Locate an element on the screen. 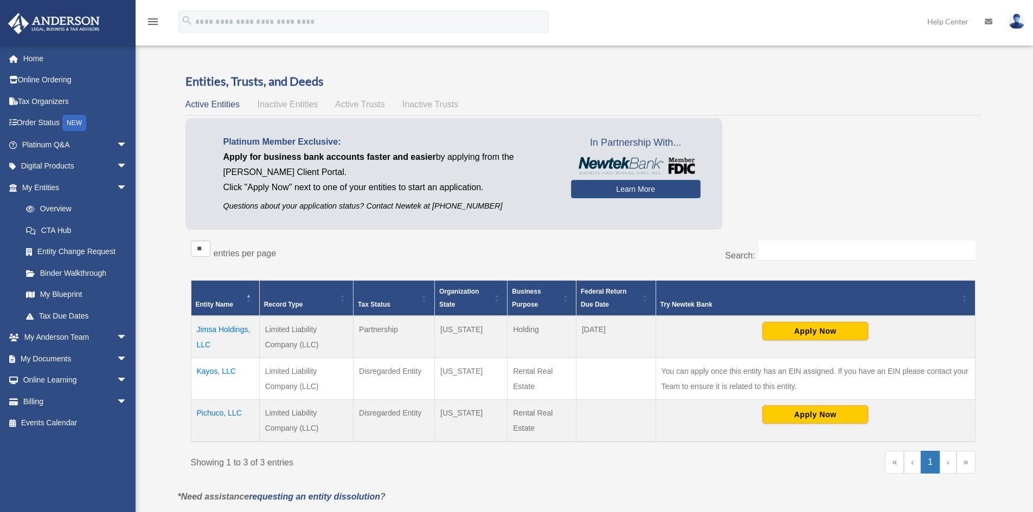 This screenshot has width=1033, height=512. a: My Blueprint is located at coordinates (76, 295).